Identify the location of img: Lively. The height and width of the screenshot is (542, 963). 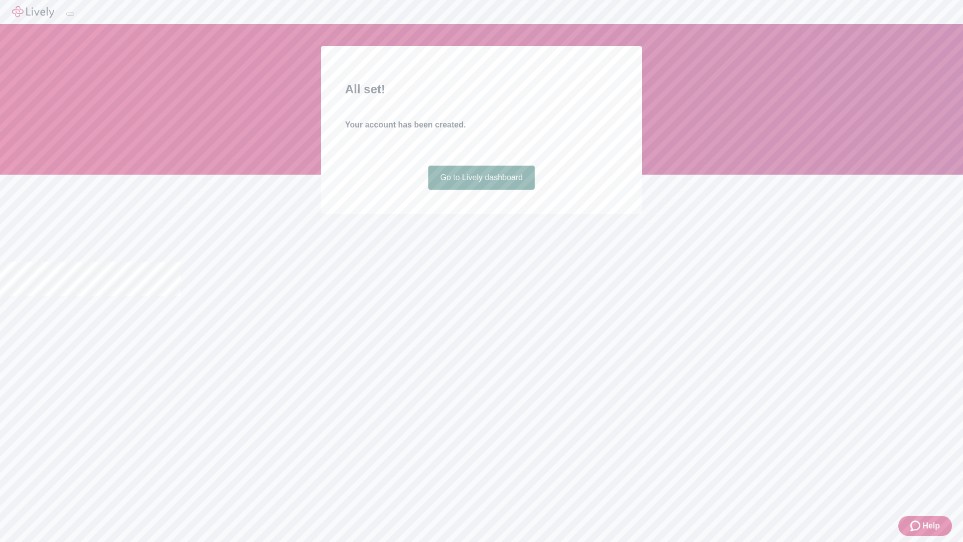
(33, 12).